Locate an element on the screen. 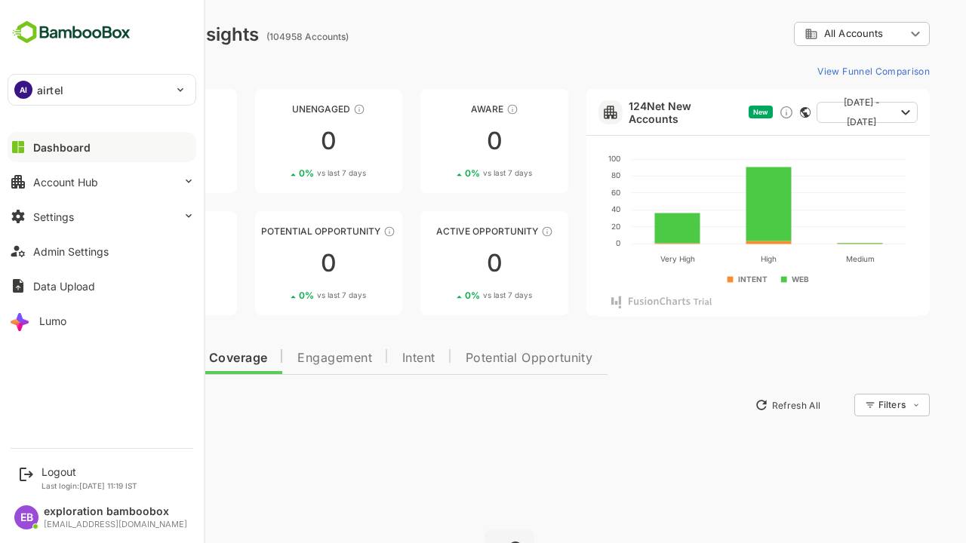  a: UnreachedThese accounts have not been engaged with for a defined time period00%vs last 7 days is located at coordinates (110, 141).